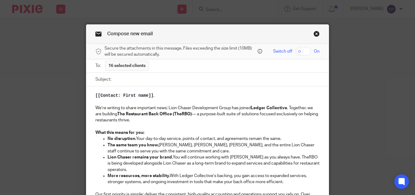 The image size is (415, 195). I want to click on strong: The Restaurant Back Office (TheRBO), so click(154, 114).